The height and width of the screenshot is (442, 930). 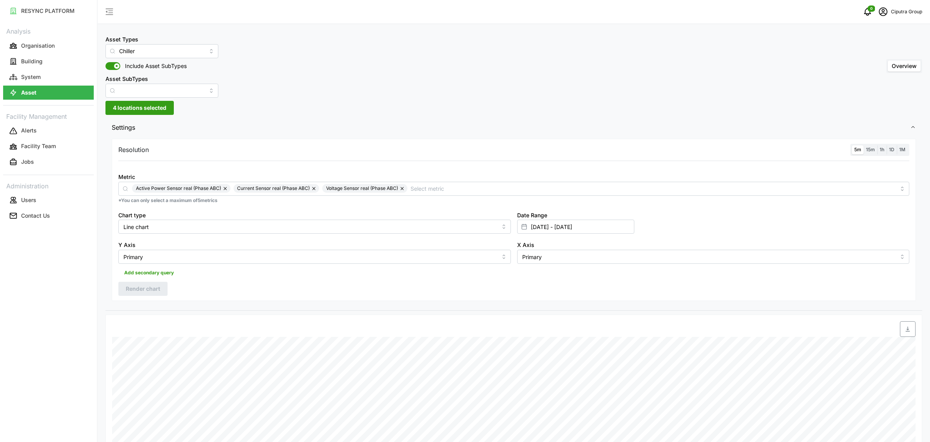 What do you see at coordinates (36, 216) in the screenshot?
I see `p: Contact Us` at bounding box center [36, 216].